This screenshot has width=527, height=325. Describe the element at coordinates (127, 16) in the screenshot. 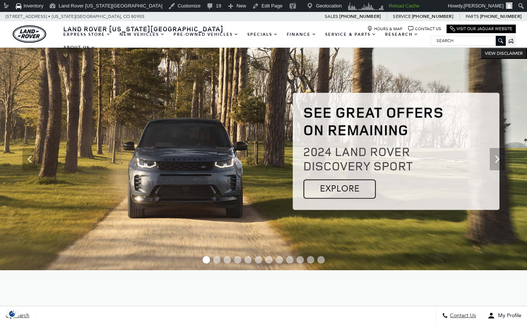

I see `span: CO` at that location.